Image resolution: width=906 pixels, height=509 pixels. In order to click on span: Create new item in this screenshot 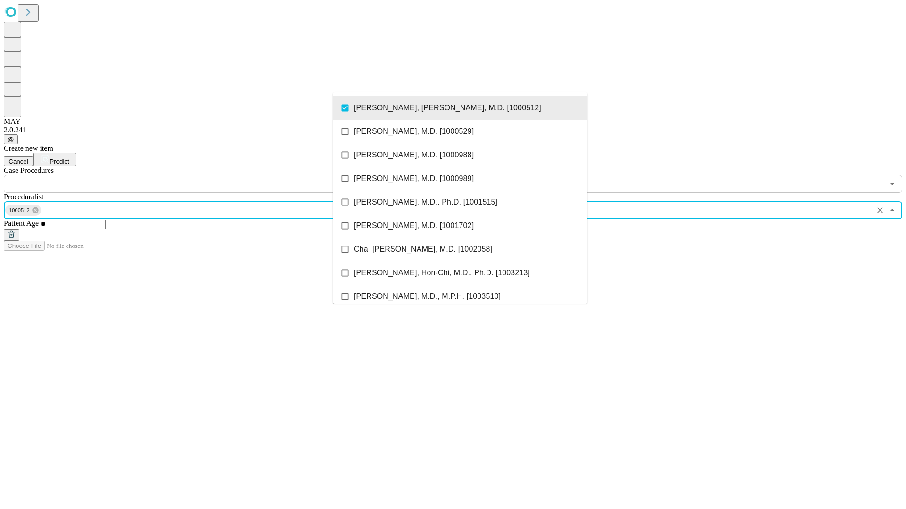, I will do `click(28, 148)`.